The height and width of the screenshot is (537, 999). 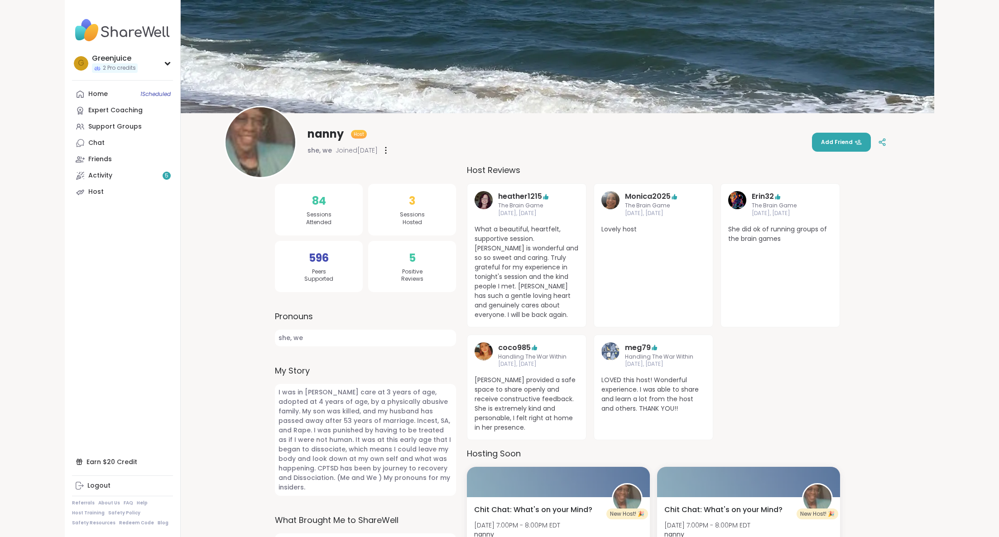 What do you see at coordinates (412, 219) in the screenshot?
I see `span: Sessions Hosted` at bounding box center [412, 219].